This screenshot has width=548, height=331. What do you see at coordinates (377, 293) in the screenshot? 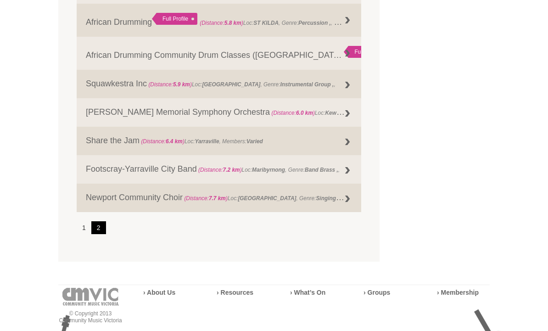
I see `a: › Groups` at bounding box center [377, 293].